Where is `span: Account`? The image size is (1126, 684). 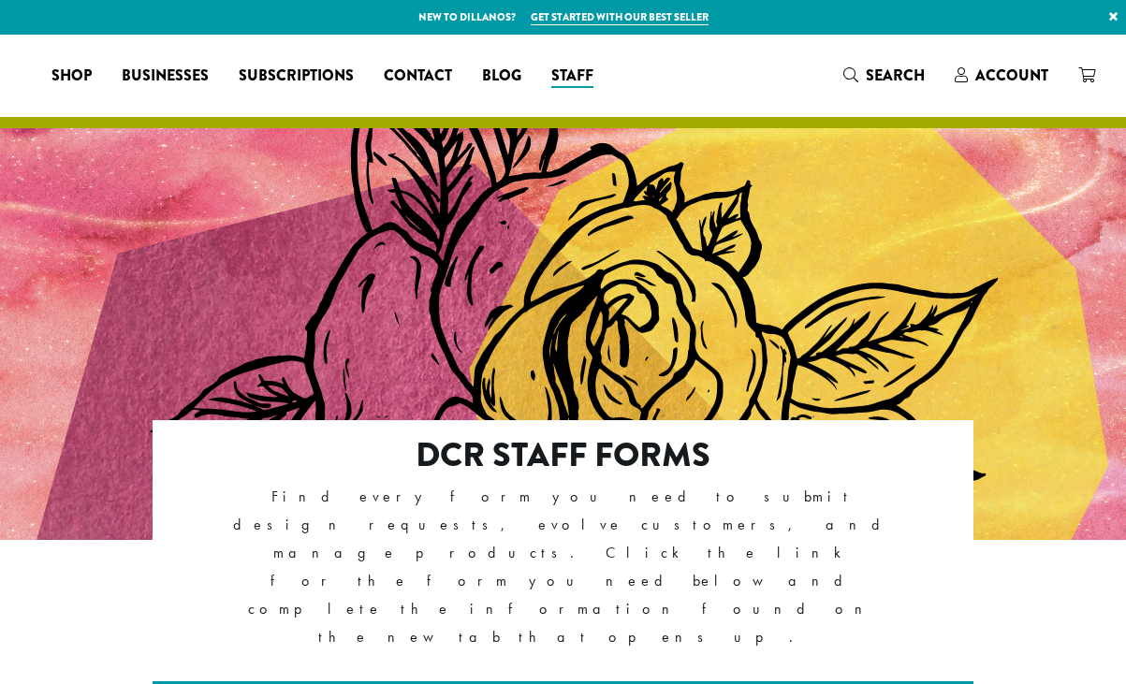
span: Account is located at coordinates (1011, 75).